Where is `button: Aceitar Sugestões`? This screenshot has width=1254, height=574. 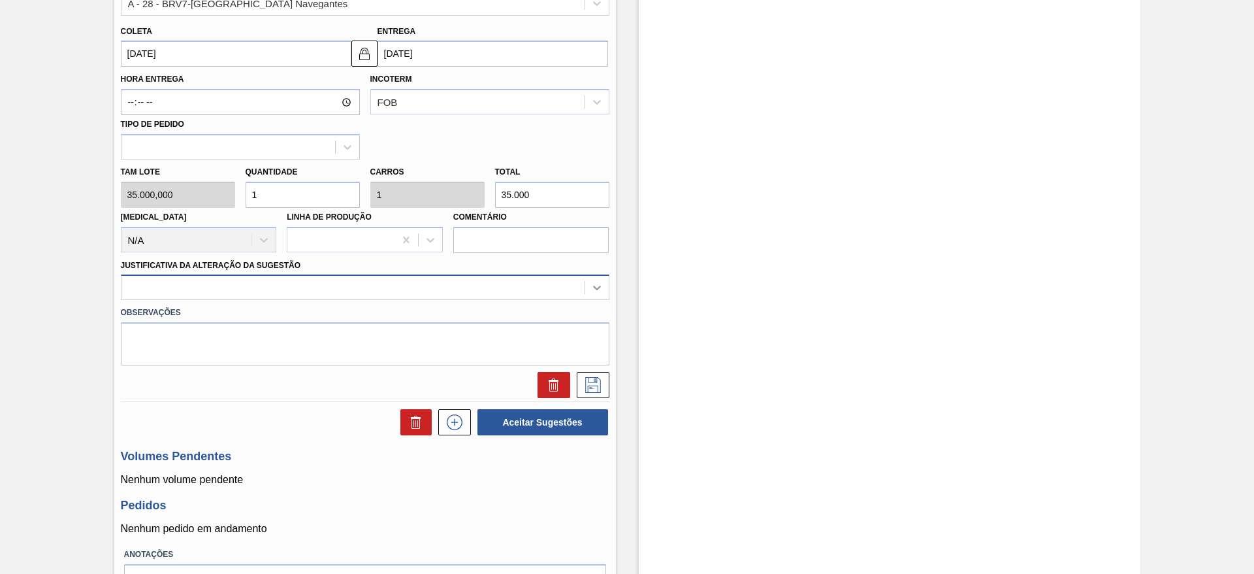
button: Aceitar Sugestões is located at coordinates (543, 422).